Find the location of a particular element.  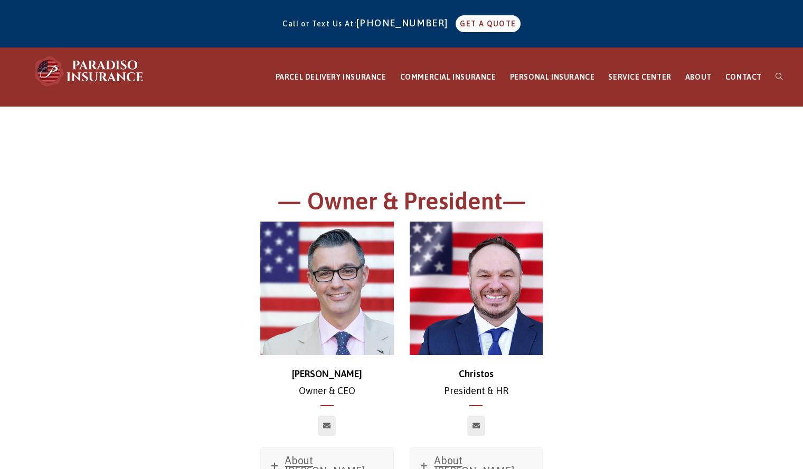

a: GET A QUOTE is located at coordinates (488, 24).